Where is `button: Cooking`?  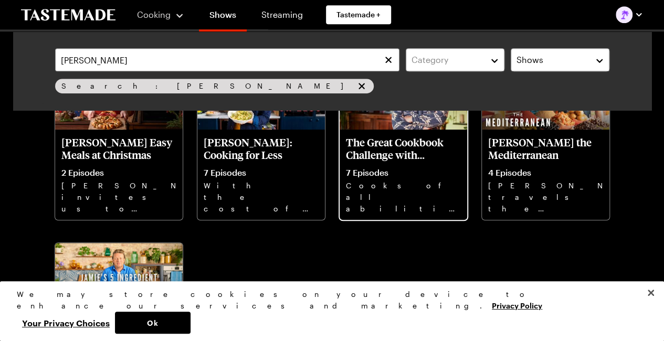 button: Cooking is located at coordinates (160, 15).